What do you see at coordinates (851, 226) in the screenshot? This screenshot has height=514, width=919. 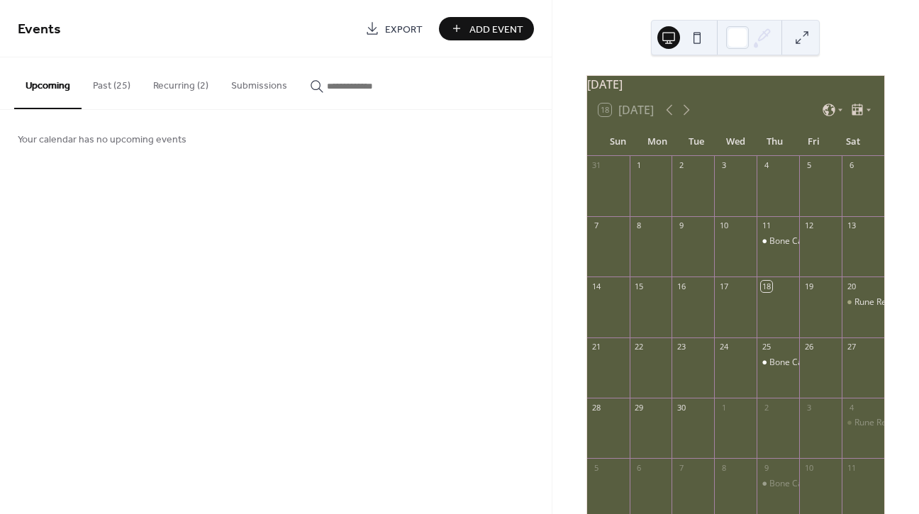 I see `div: 13` at bounding box center [851, 226].